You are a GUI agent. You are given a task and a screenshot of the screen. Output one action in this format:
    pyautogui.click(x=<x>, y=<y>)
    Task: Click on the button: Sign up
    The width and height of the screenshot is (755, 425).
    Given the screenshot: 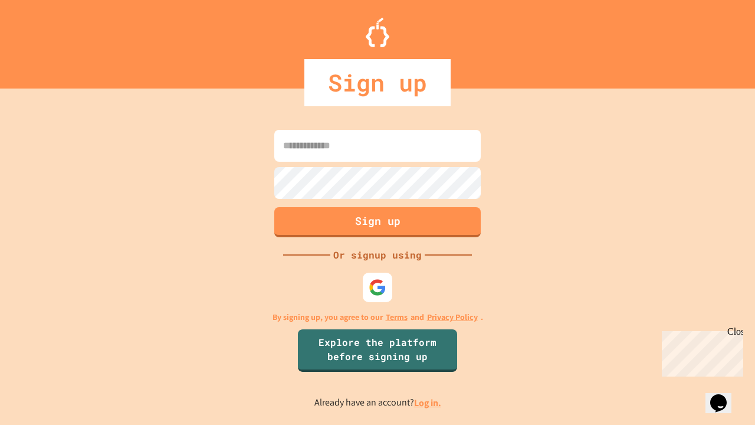 What is the action you would take?
    pyautogui.click(x=378, y=222)
    